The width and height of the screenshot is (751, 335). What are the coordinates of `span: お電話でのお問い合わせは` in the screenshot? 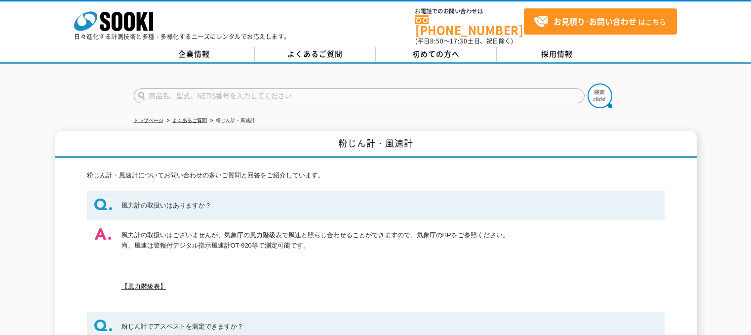 It's located at (470, 11).